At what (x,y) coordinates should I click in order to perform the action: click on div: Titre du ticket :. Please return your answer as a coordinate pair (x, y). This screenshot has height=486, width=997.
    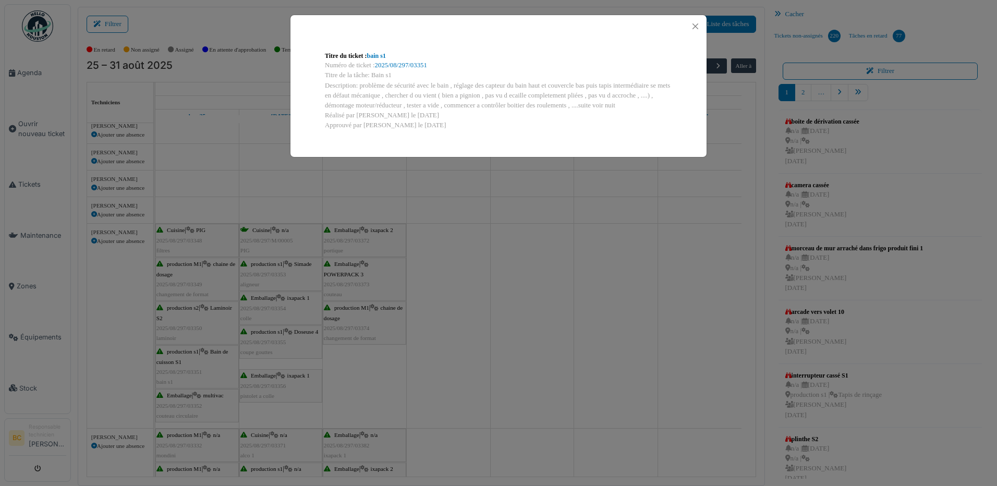
    Looking at the image, I should click on (499, 56).